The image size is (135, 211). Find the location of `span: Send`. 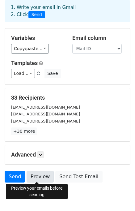

span: Send is located at coordinates (37, 15).